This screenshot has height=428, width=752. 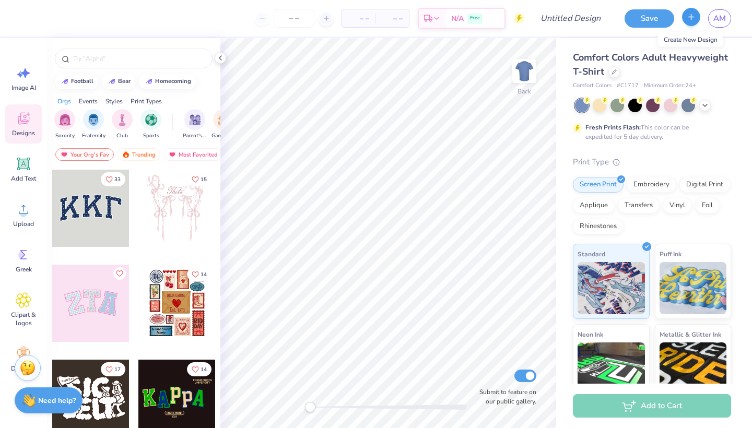 I want to click on div: bear, so click(x=124, y=81).